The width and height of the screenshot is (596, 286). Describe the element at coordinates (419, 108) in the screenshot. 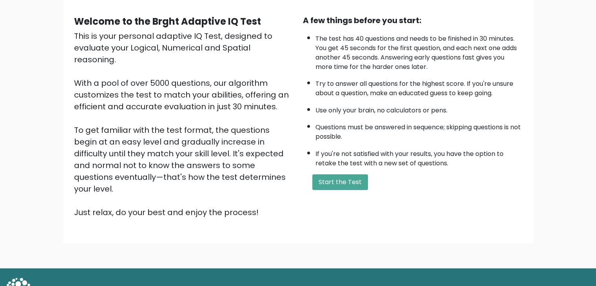

I see `li: Use only your brain, no calculators or pens.` at that location.